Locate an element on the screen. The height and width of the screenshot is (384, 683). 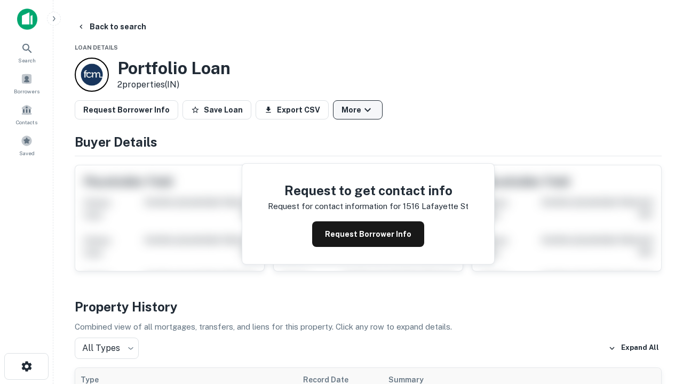
a: Search is located at coordinates (27, 52).